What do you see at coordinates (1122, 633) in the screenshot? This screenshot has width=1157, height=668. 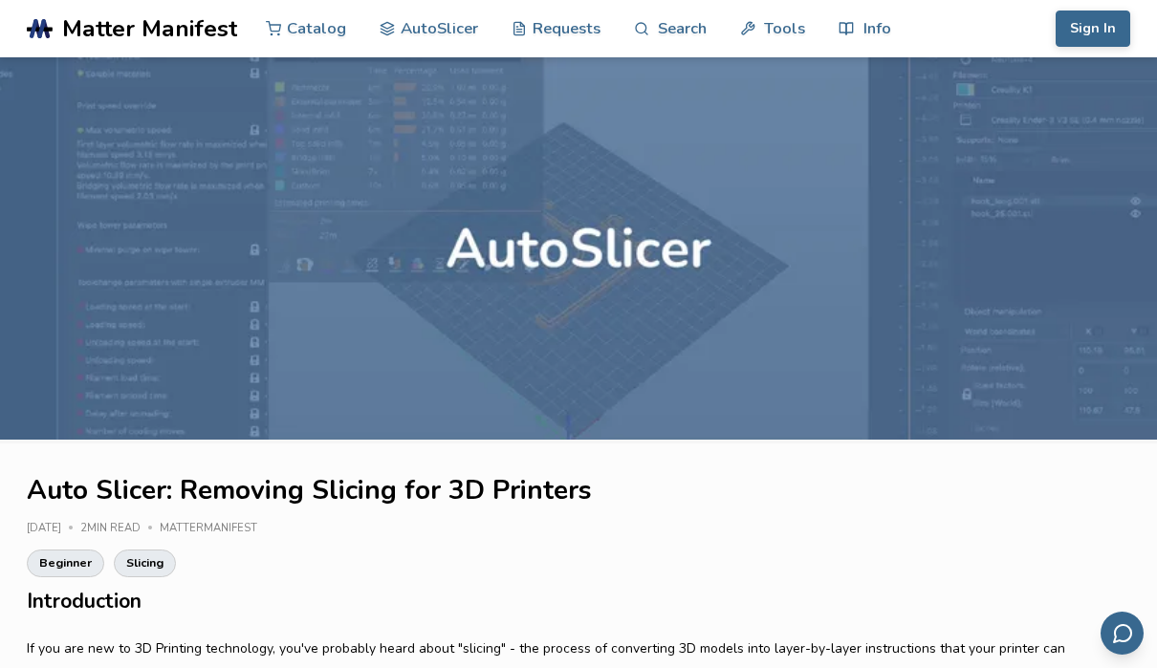 I see `button: Send feedback via email` at bounding box center [1122, 633].